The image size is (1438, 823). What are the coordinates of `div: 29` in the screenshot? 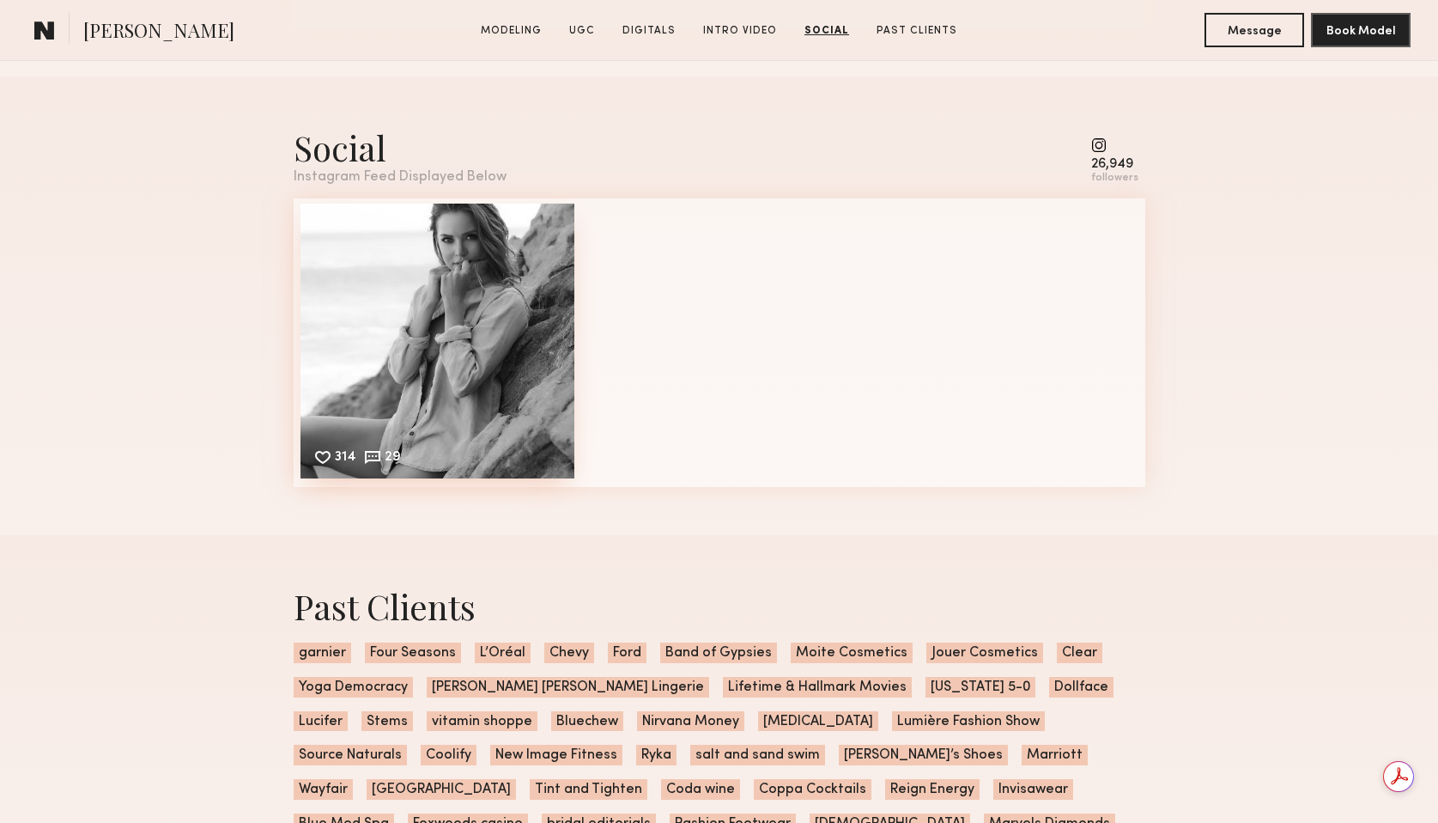 It's located at (392, 458).